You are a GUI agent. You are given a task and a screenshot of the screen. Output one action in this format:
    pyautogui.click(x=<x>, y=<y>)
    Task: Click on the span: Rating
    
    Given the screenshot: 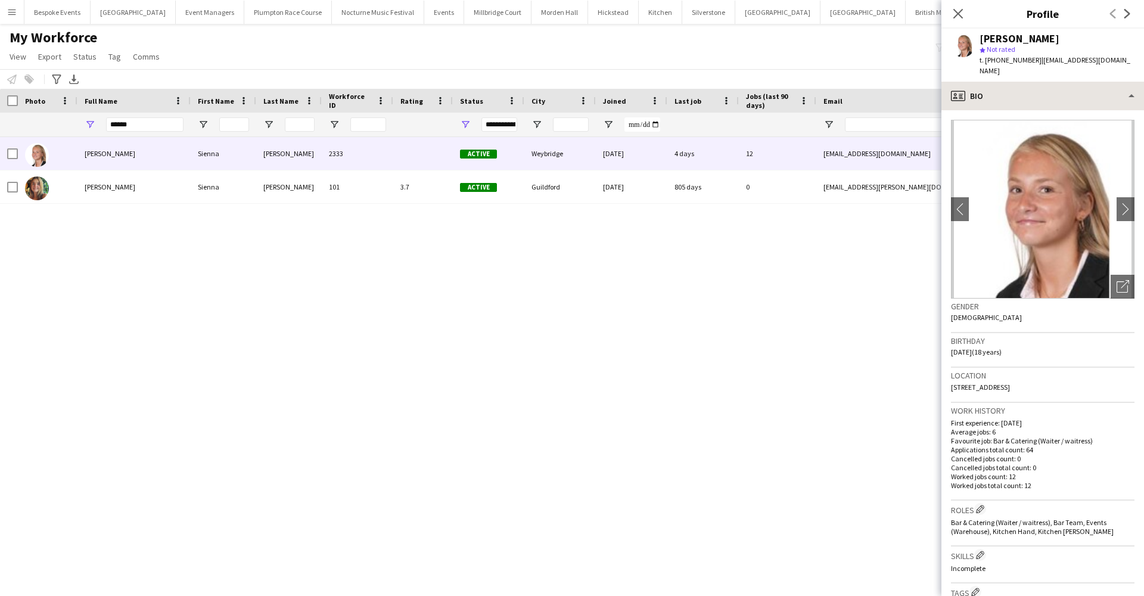 What is the action you would take?
    pyautogui.click(x=412, y=101)
    